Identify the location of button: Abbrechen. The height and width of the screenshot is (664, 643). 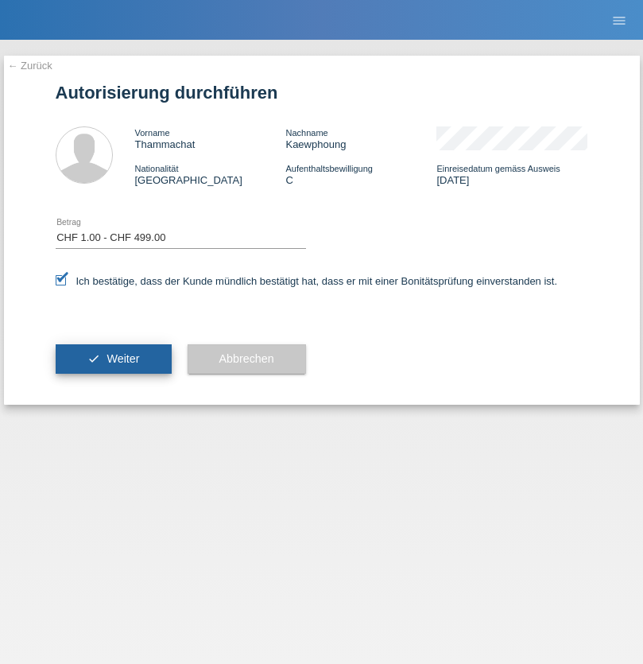
(246, 359).